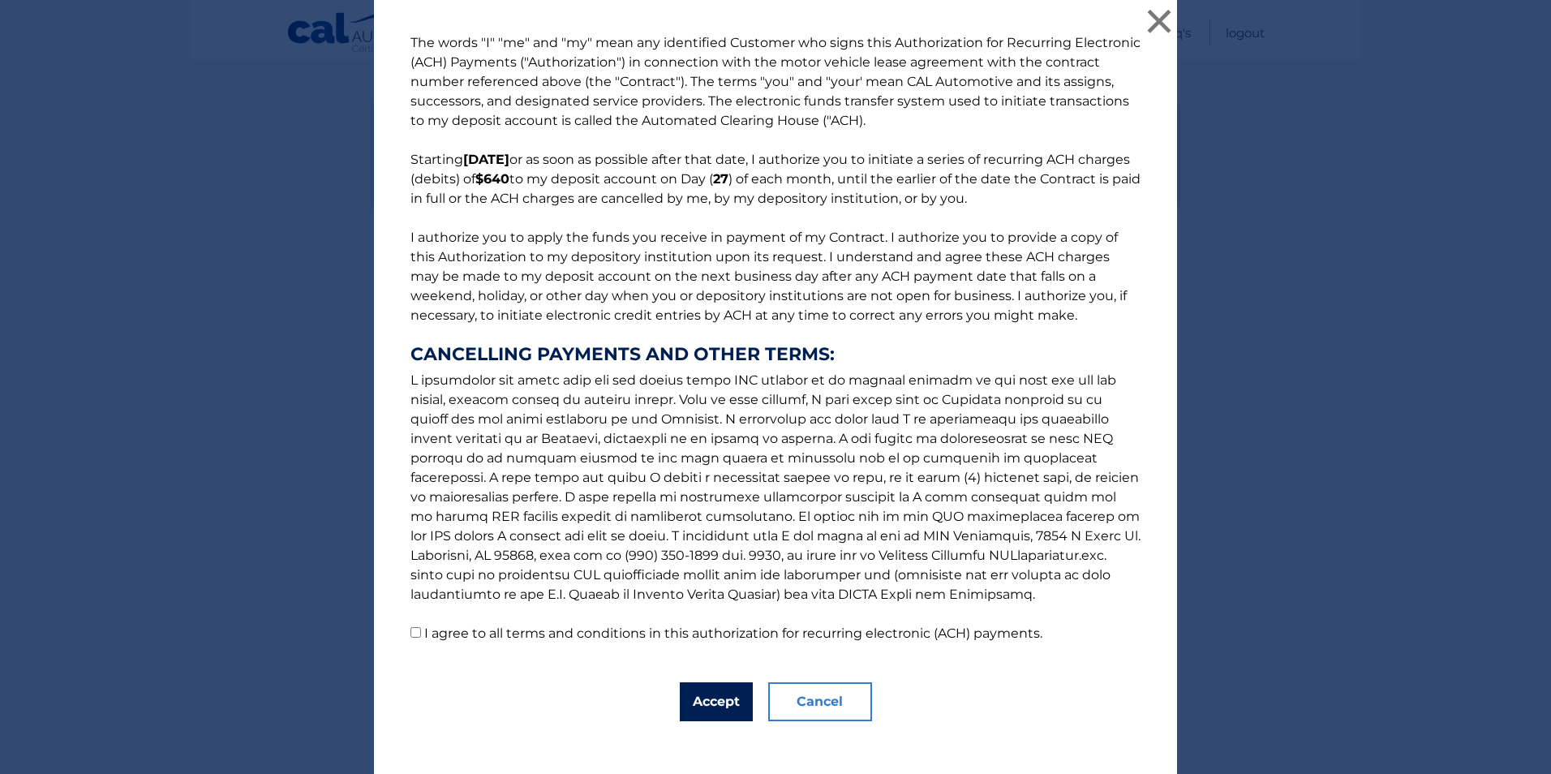 The image size is (1551, 774). I want to click on strong: CANCELLING PAYMENTS AND OTHER TERMS:, so click(776, 355).